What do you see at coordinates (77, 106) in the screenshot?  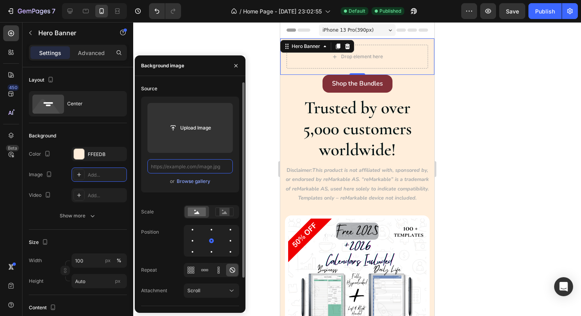 I see `span: Trusted by over 5,000 customers worldwide!` at bounding box center [77, 106].